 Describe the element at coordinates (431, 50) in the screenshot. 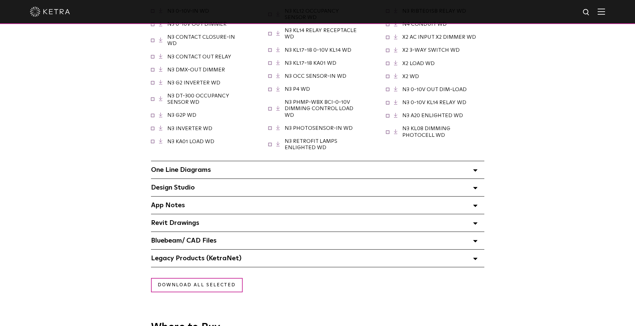

I see `a: X2 3-WAY SWITCH WD` at that location.